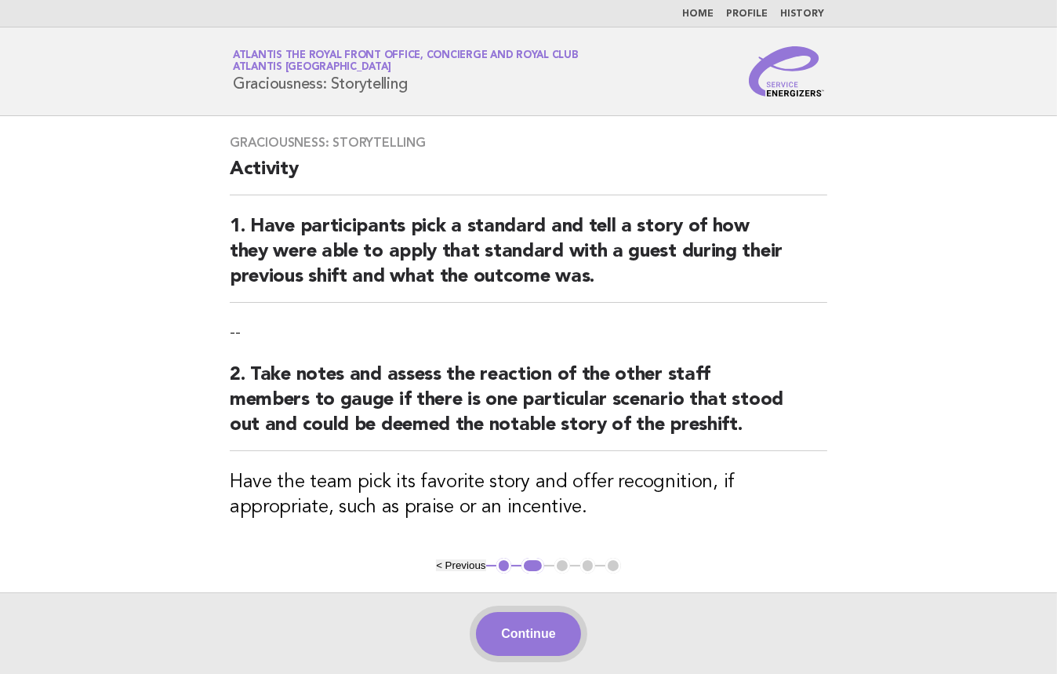  I want to click on h2: Activity, so click(529, 176).